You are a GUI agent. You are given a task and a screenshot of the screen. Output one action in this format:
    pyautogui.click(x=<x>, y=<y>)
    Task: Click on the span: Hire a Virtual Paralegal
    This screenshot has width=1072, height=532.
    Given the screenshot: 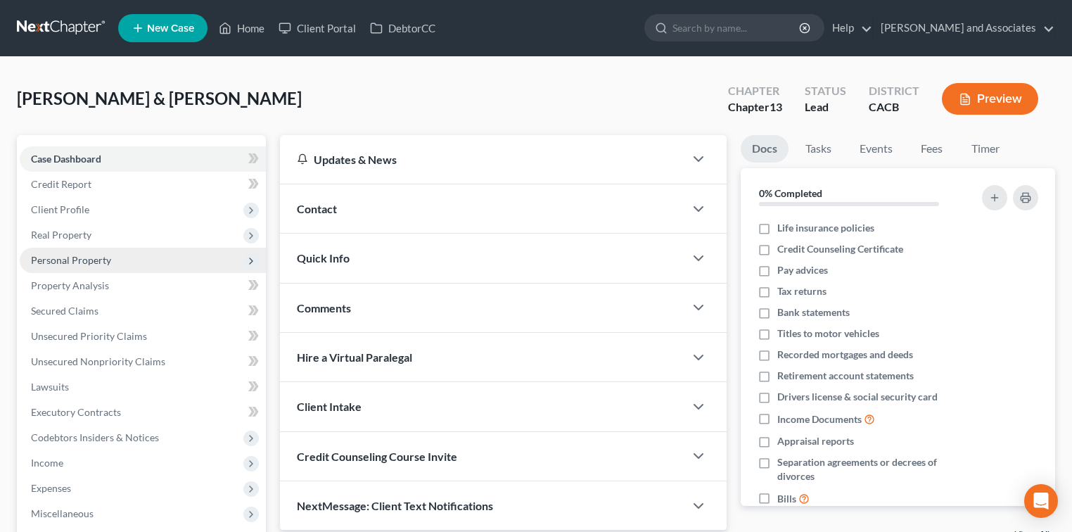 What is the action you would take?
    pyautogui.click(x=355, y=357)
    